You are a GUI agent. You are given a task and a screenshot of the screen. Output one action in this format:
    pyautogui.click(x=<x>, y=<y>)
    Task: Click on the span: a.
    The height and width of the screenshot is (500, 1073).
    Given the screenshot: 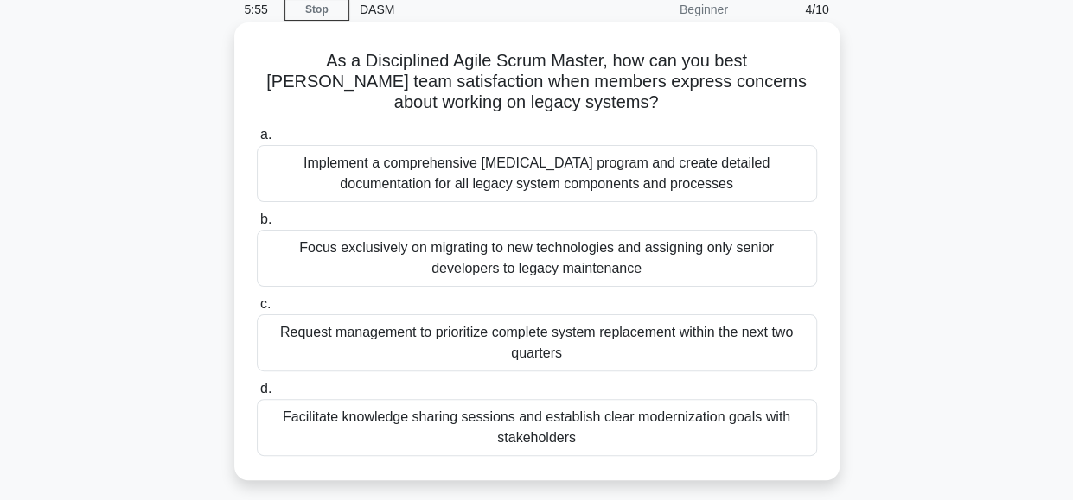 What is the action you would take?
    pyautogui.click(x=265, y=134)
    